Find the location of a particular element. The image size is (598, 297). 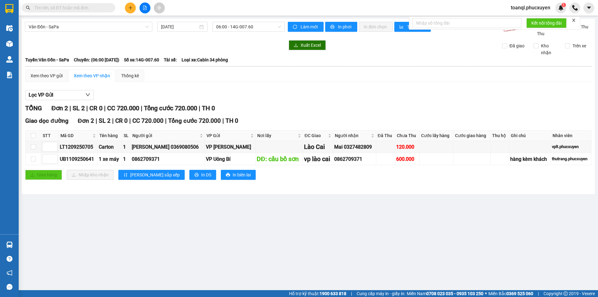

th: Ghi chú is located at coordinates (530, 135).